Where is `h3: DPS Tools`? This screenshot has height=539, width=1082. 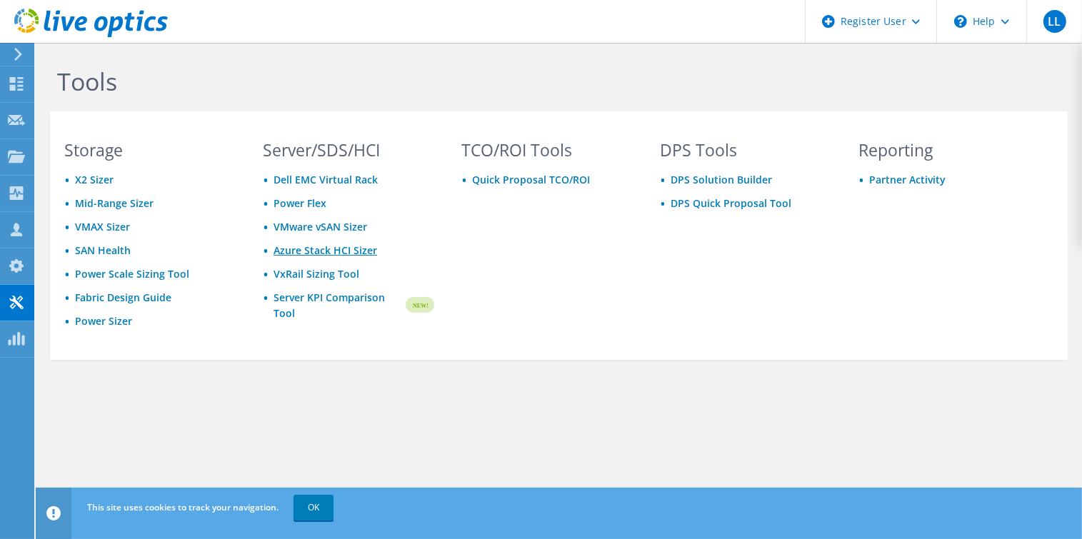 h3: DPS Tools is located at coordinates (746, 150).